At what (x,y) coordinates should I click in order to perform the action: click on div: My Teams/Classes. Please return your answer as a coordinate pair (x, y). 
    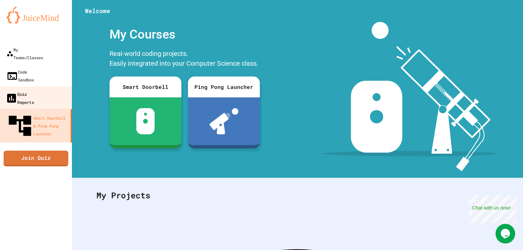
    Looking at the image, I should click on (25, 54).